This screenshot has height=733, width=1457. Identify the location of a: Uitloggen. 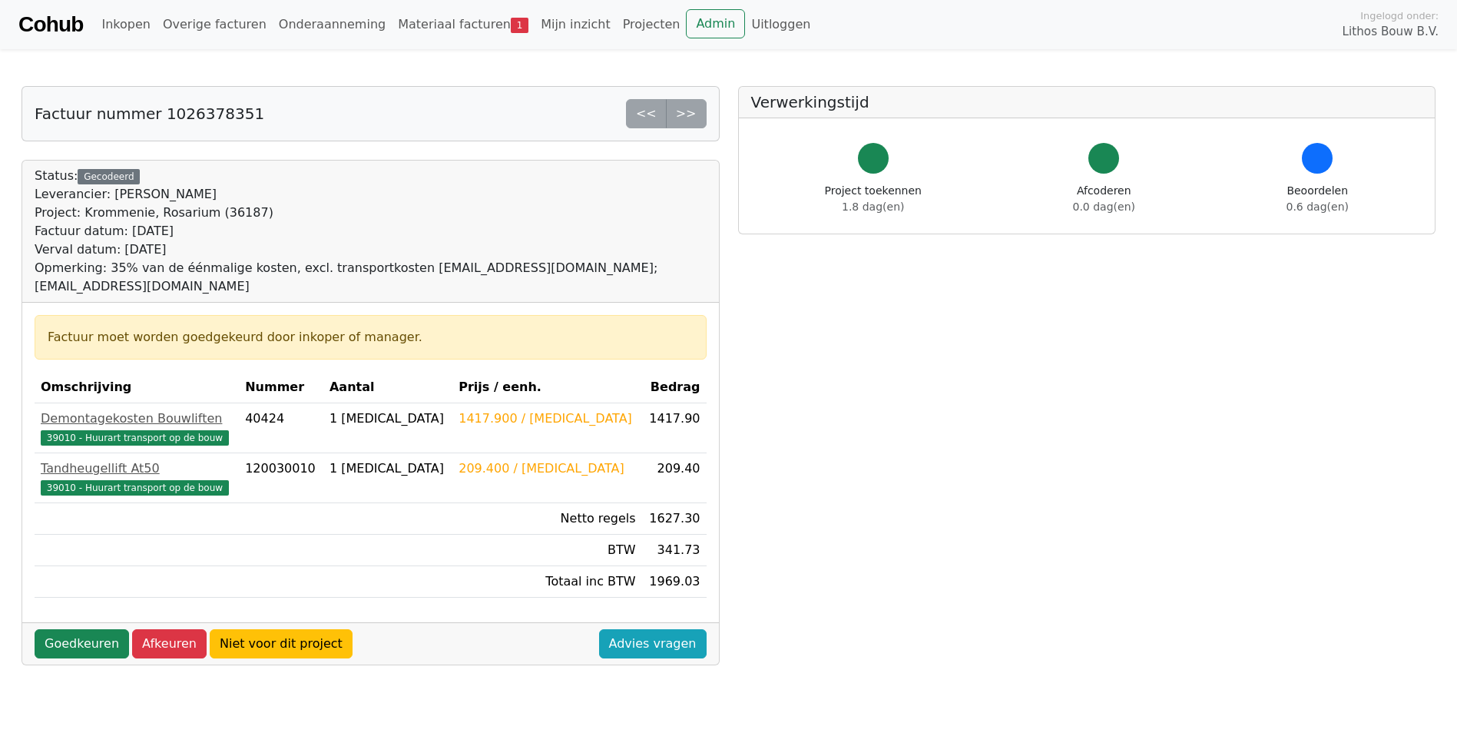
(780, 25).